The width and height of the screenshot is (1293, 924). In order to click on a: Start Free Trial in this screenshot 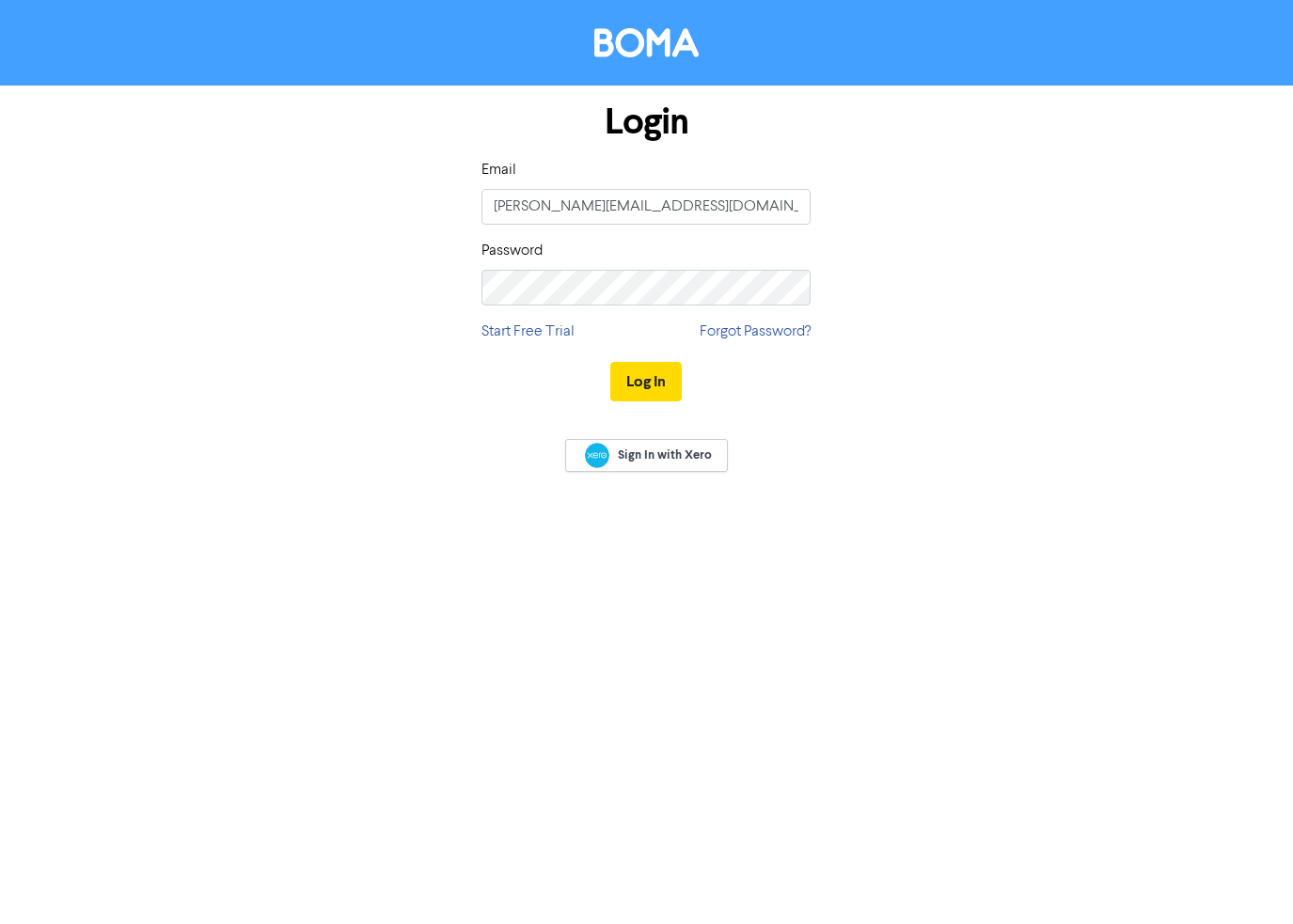, I will do `click(528, 332)`.